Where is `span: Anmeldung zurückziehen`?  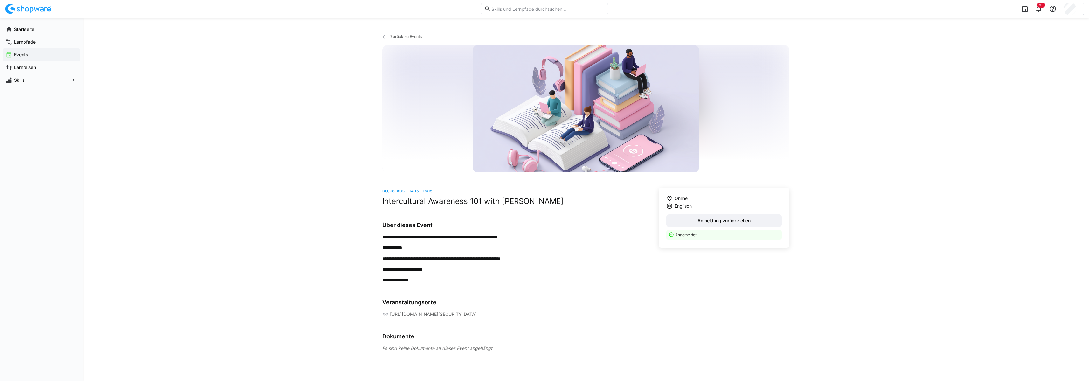
span: Anmeldung zurückziehen is located at coordinates (724, 221).